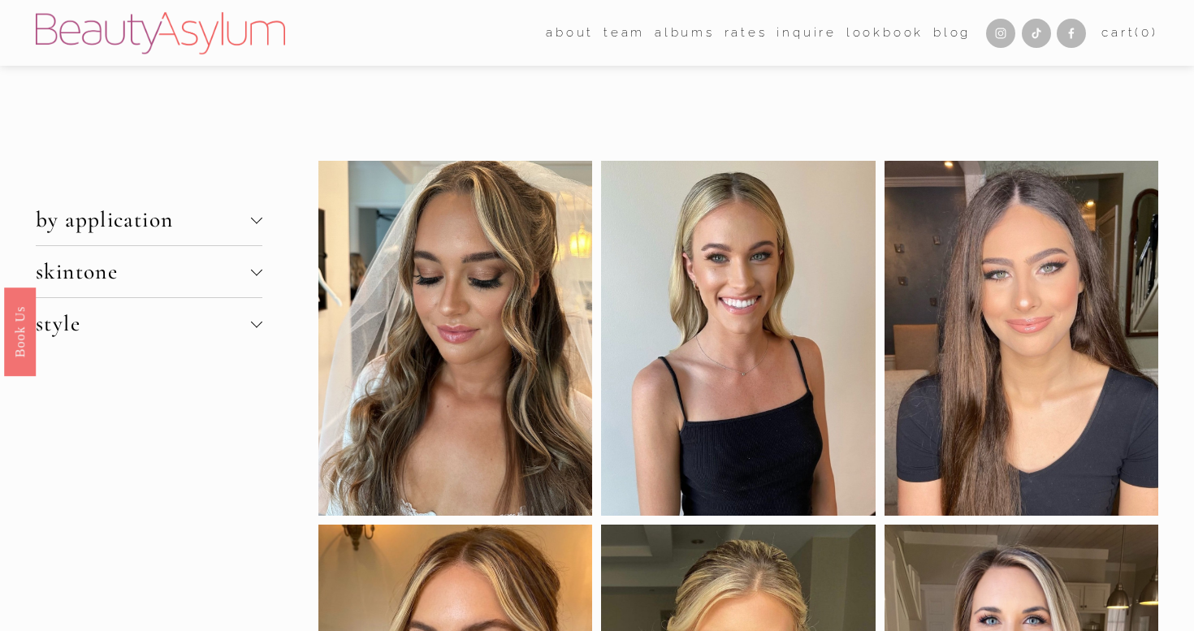 This screenshot has width=1194, height=631. What do you see at coordinates (143, 323) in the screenshot?
I see `span: style` at bounding box center [143, 323].